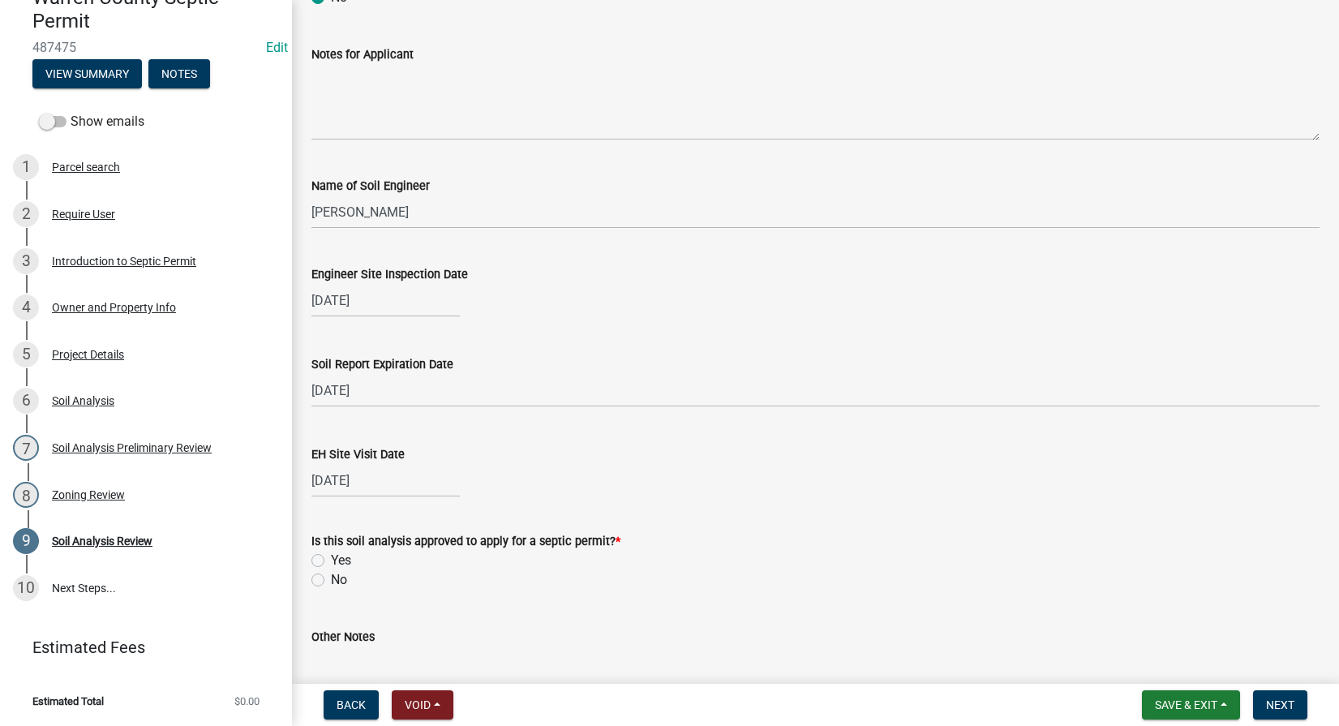 Image resolution: width=1339 pixels, height=726 pixels. I want to click on button: Back, so click(351, 705).